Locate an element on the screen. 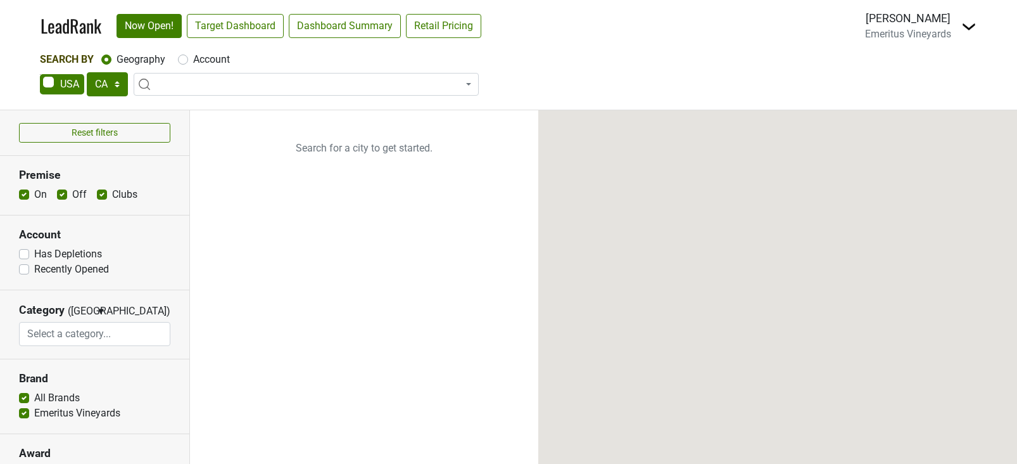 The width and height of the screenshot is (1017, 464). label: Has Depletions is located at coordinates (68, 254).